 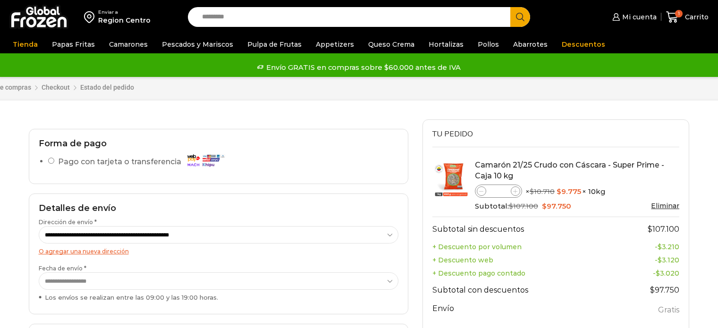 What do you see at coordinates (668, 273) in the screenshot?
I see `bdi: 3.020` at bounding box center [668, 273].